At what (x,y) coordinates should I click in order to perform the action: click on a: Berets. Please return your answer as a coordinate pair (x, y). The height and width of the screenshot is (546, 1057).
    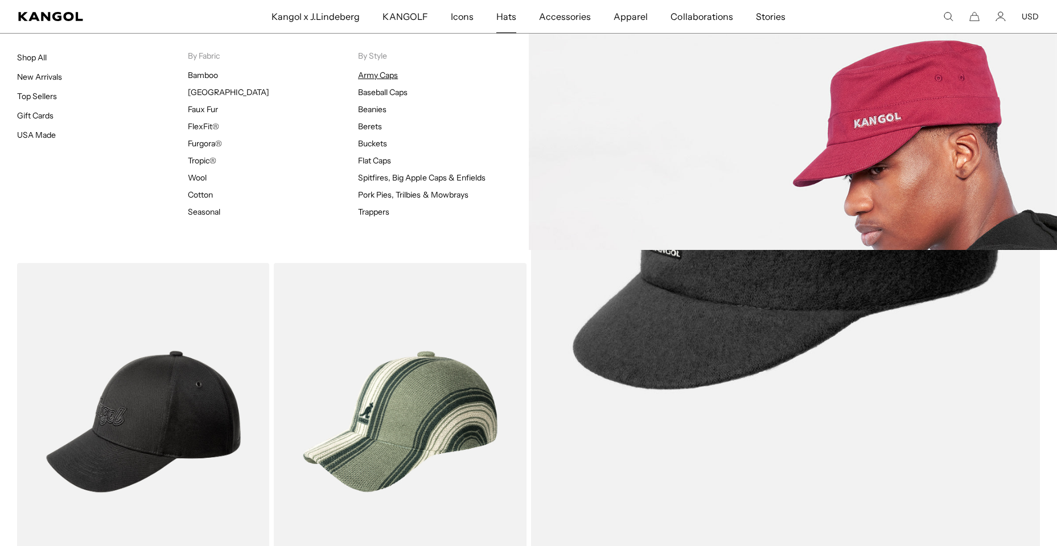
    Looking at the image, I should click on (370, 126).